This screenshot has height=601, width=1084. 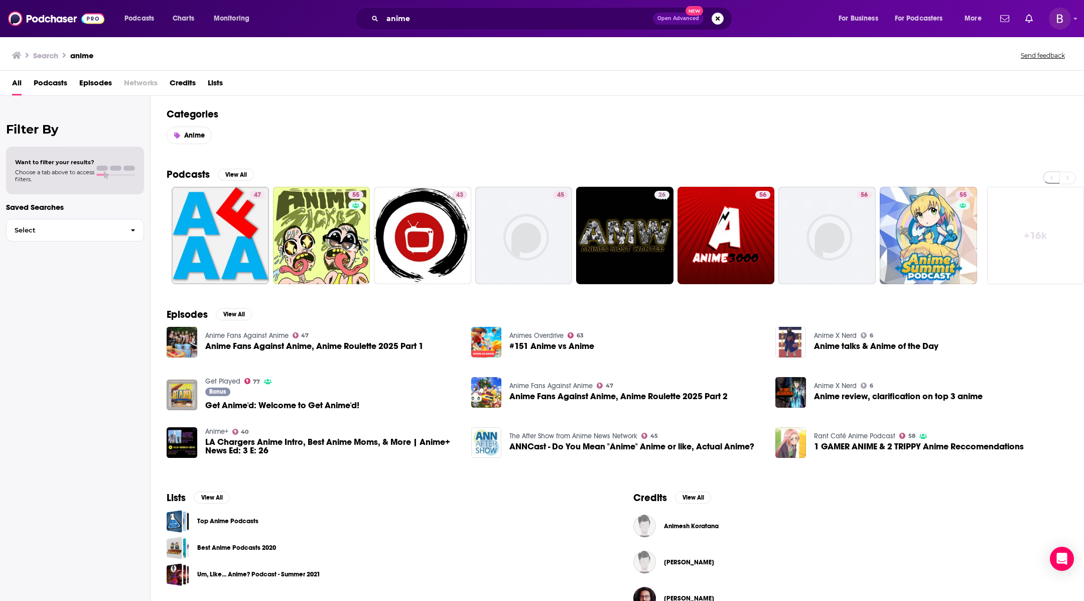 What do you see at coordinates (209, 314) in the screenshot?
I see `a: EpisodesView All` at bounding box center [209, 314].